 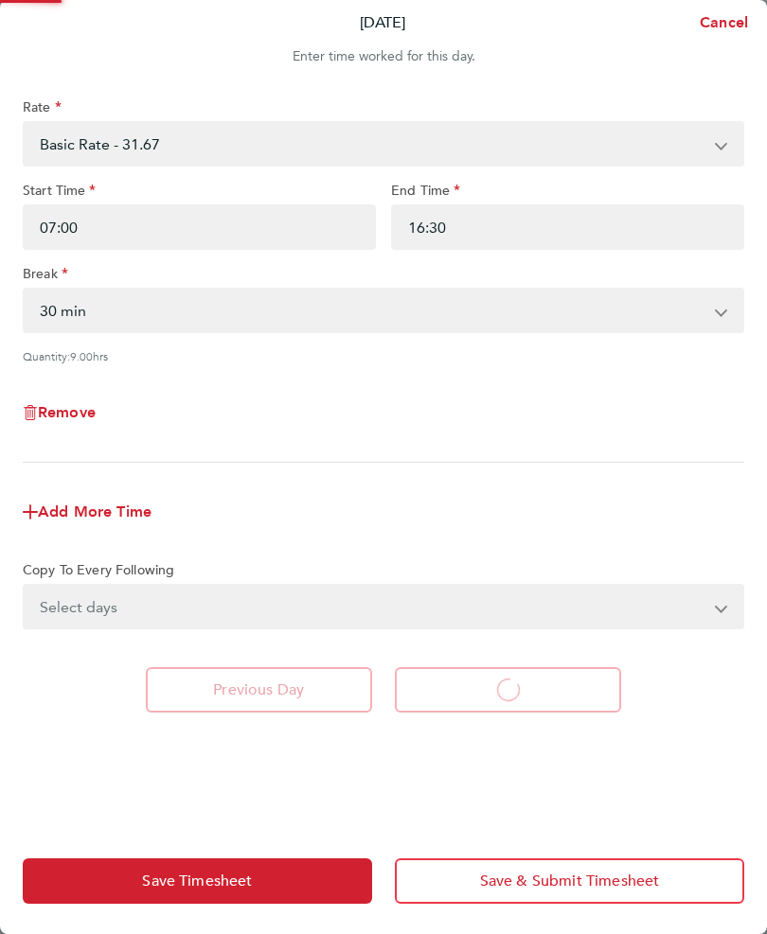 What do you see at coordinates (717, 23) in the screenshot?
I see `button: Cancel` at bounding box center [717, 23].